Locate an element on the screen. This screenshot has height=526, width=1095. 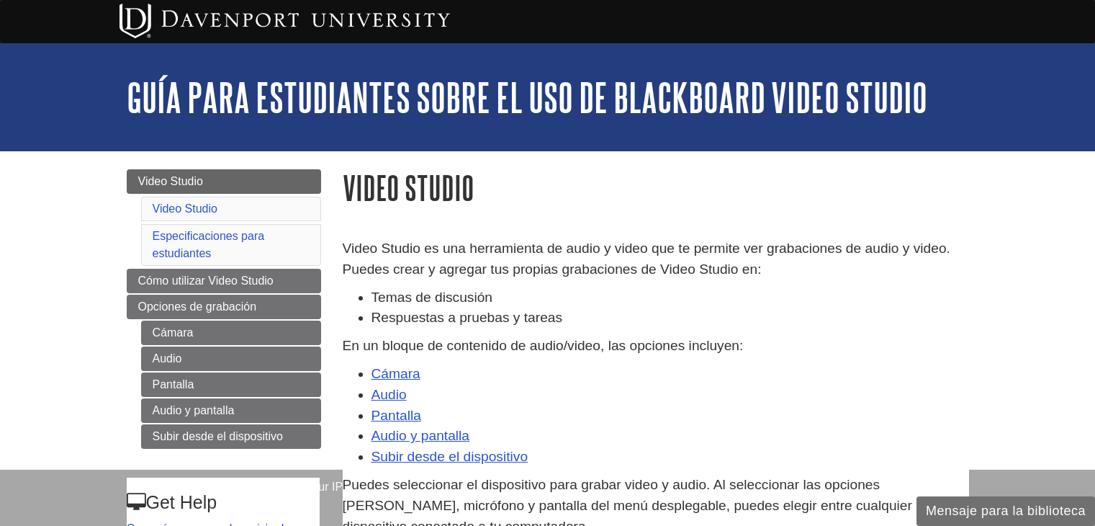
li: Respuestas a pruebas y tareas is located at coordinates (670, 318).